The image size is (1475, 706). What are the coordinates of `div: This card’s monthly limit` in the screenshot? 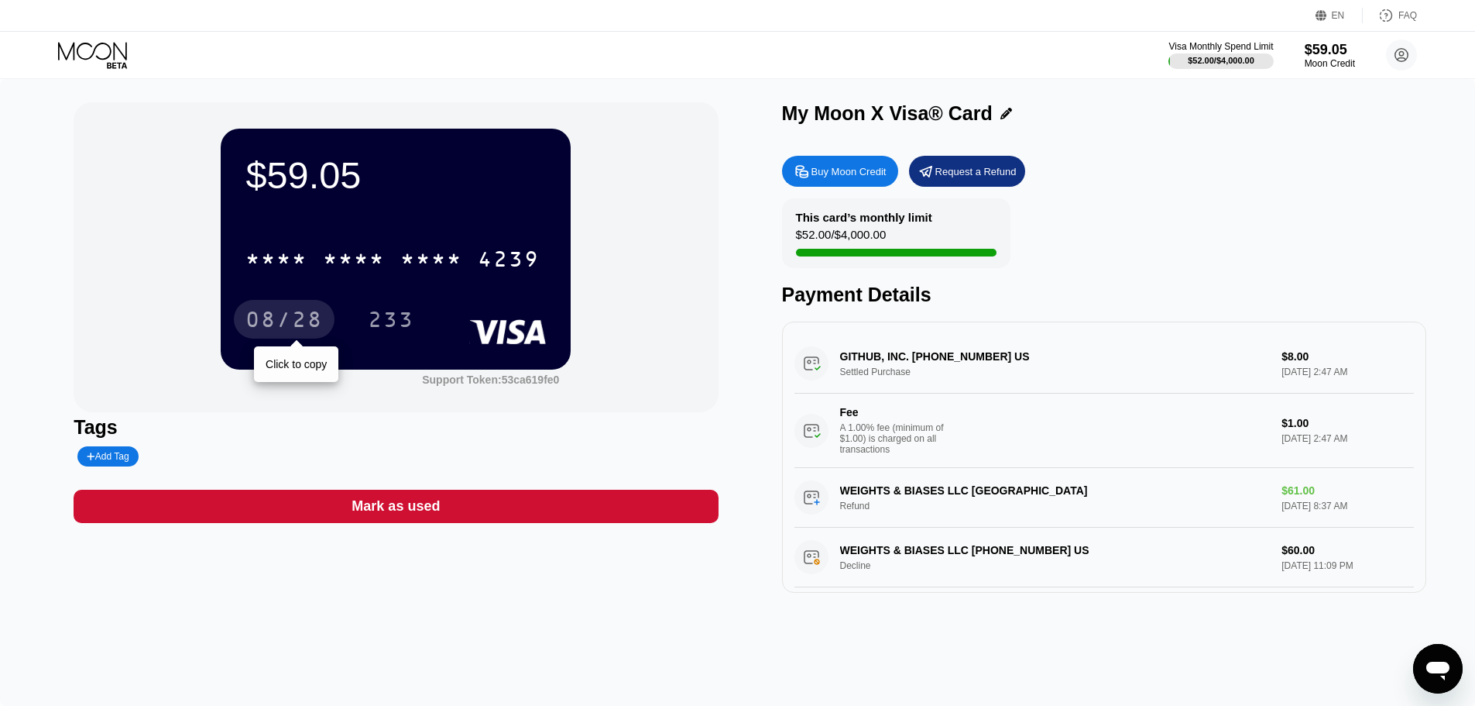 It's located at (864, 217).